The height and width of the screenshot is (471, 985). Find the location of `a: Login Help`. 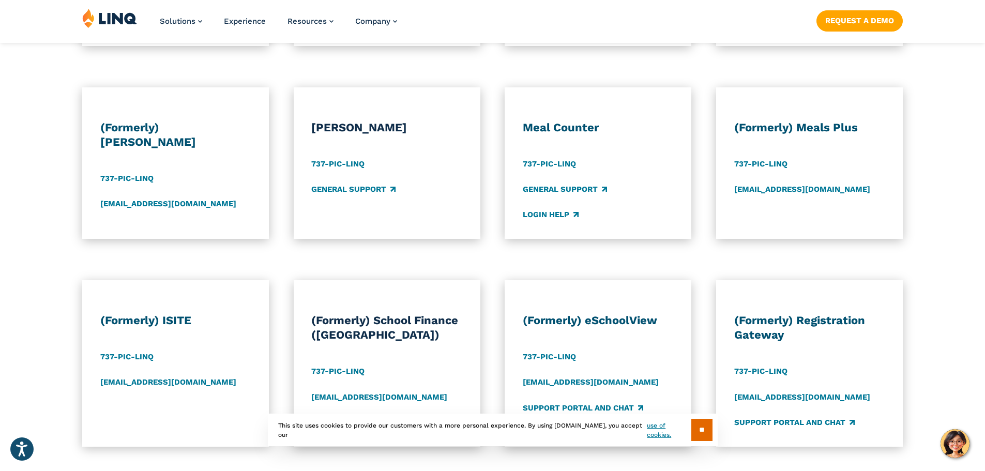

a: Login Help is located at coordinates (551, 215).